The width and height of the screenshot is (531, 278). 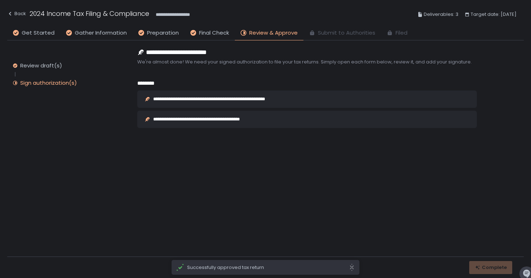 What do you see at coordinates (214, 33) in the screenshot?
I see `span: Final Check` at bounding box center [214, 33].